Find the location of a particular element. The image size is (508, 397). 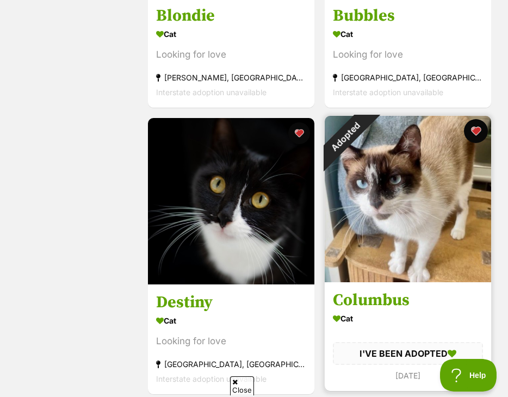

h3: Bubbles is located at coordinates (408, 16).